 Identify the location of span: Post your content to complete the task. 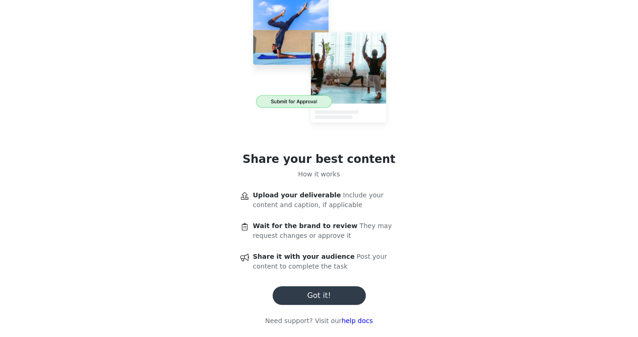
(320, 261).